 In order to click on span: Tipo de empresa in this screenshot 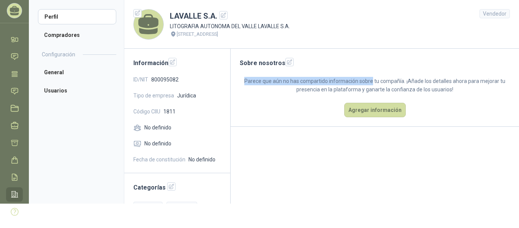, I will do `click(153, 95)`.